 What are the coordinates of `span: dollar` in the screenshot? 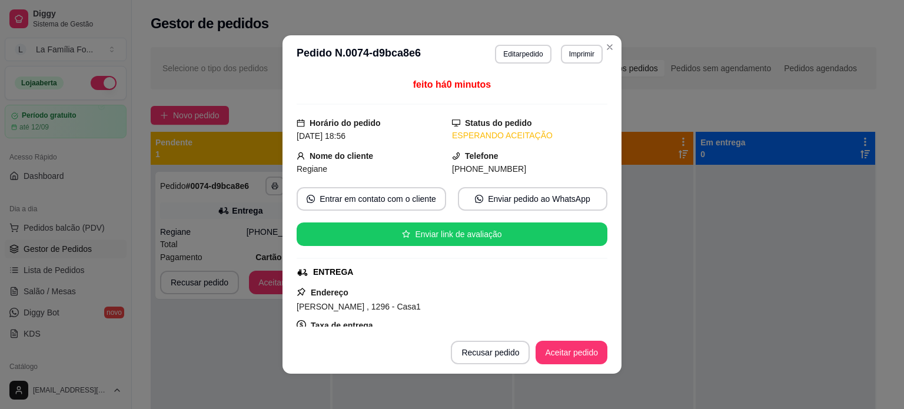 It's located at (301, 325).